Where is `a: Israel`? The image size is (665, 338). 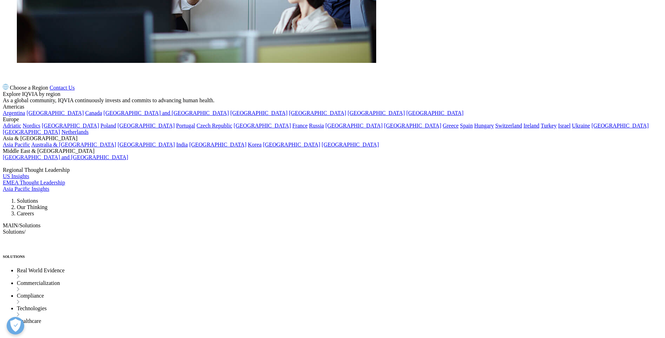
a: Israel is located at coordinates (564, 125).